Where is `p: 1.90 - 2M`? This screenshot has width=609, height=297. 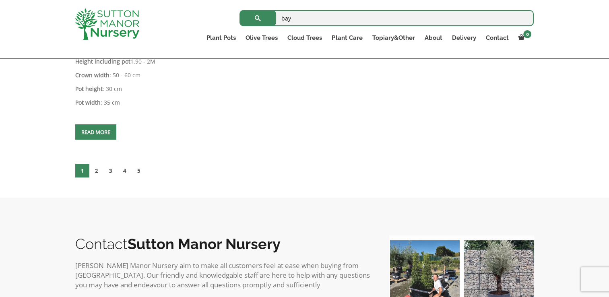
p: 1.90 - 2M is located at coordinates (305, 62).